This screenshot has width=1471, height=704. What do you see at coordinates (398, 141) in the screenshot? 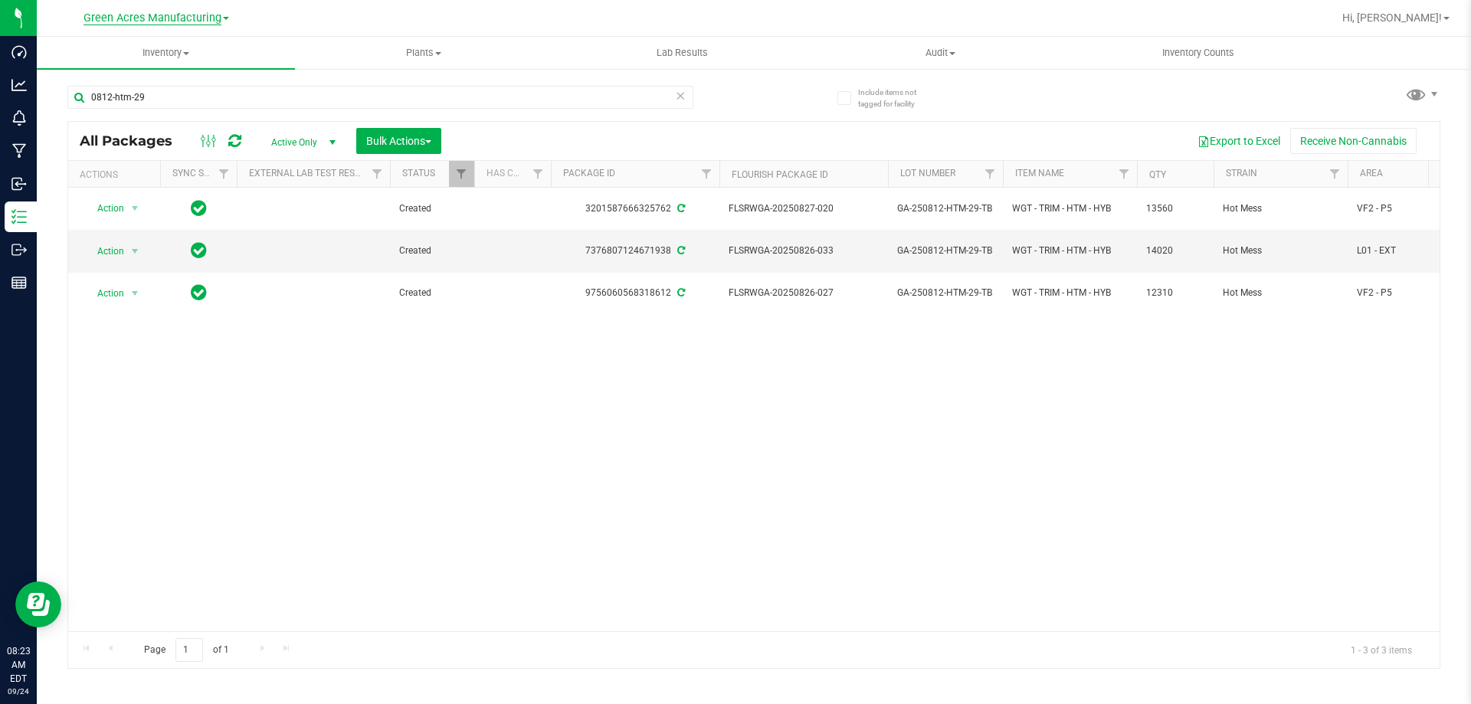
I see `button: Bulk Actions` at bounding box center [398, 141].